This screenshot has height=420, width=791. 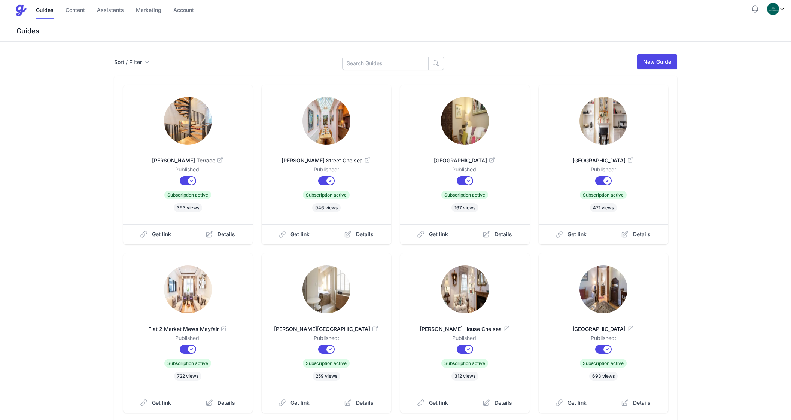 I want to click on span: 693 views, so click(x=603, y=376).